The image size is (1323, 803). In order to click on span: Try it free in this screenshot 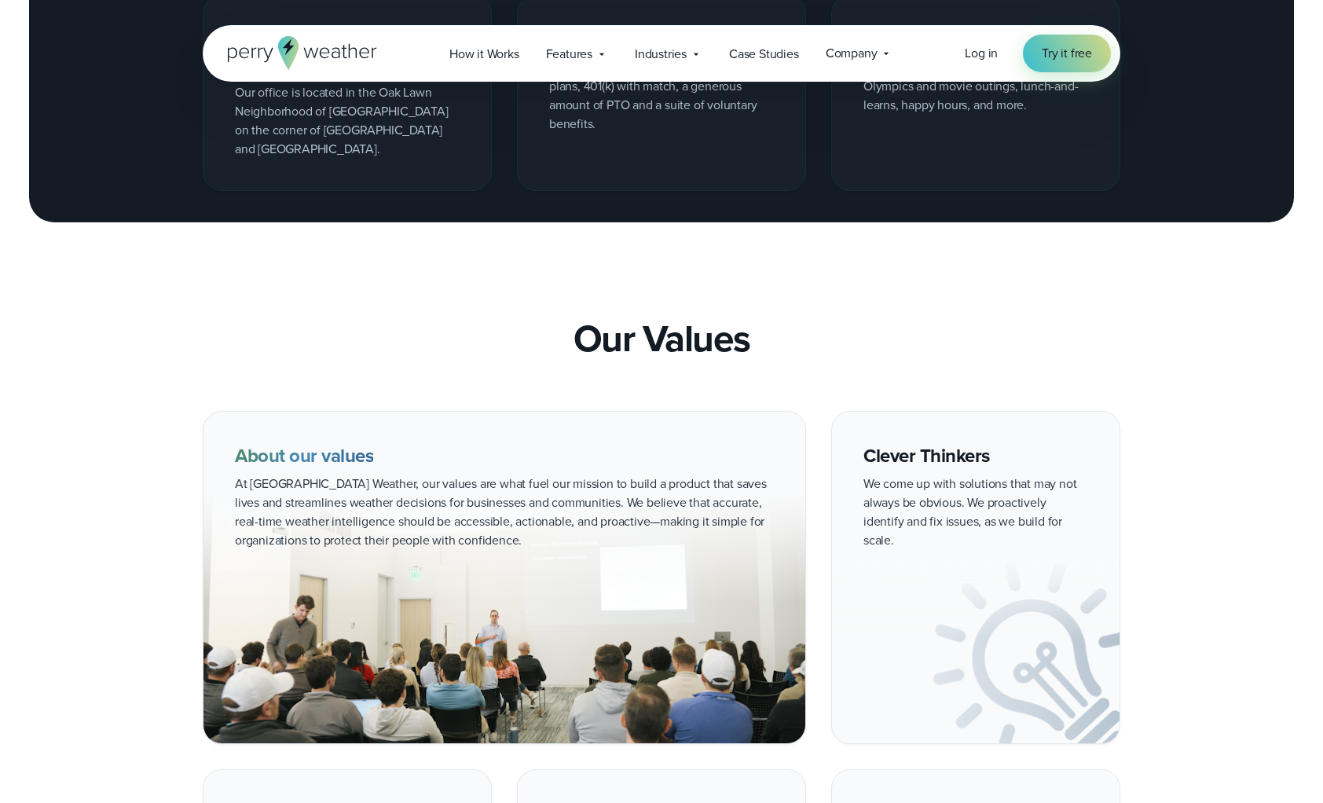, I will do `click(1067, 53)`.